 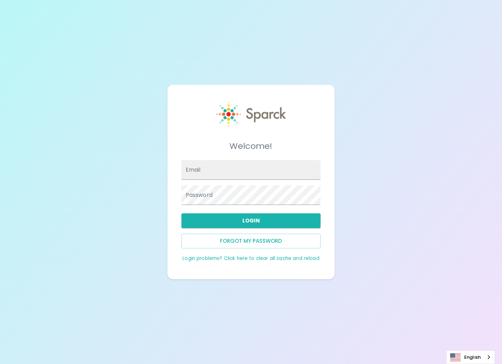 I want to click on aside: Language selected: English, so click(x=470, y=357).